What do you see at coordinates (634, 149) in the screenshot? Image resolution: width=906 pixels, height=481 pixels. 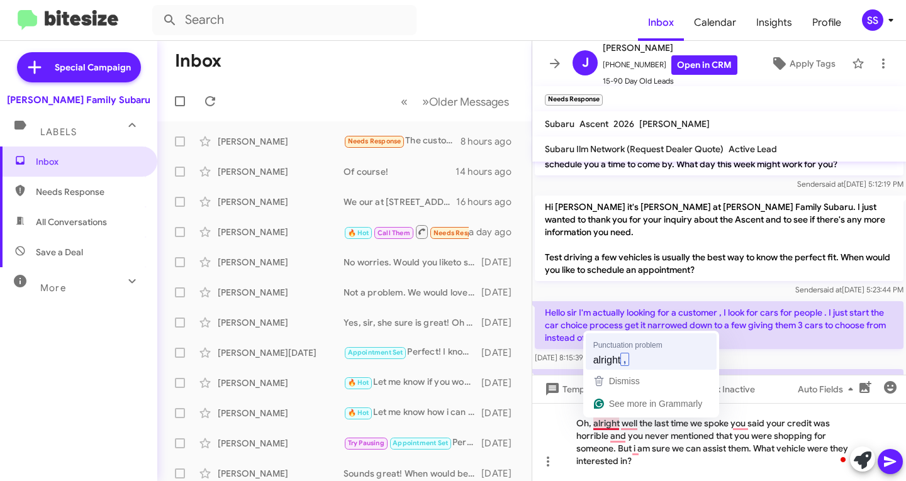 I see `span: Subaru Ilm Network (Request Dealer Quote)` at bounding box center [634, 149].